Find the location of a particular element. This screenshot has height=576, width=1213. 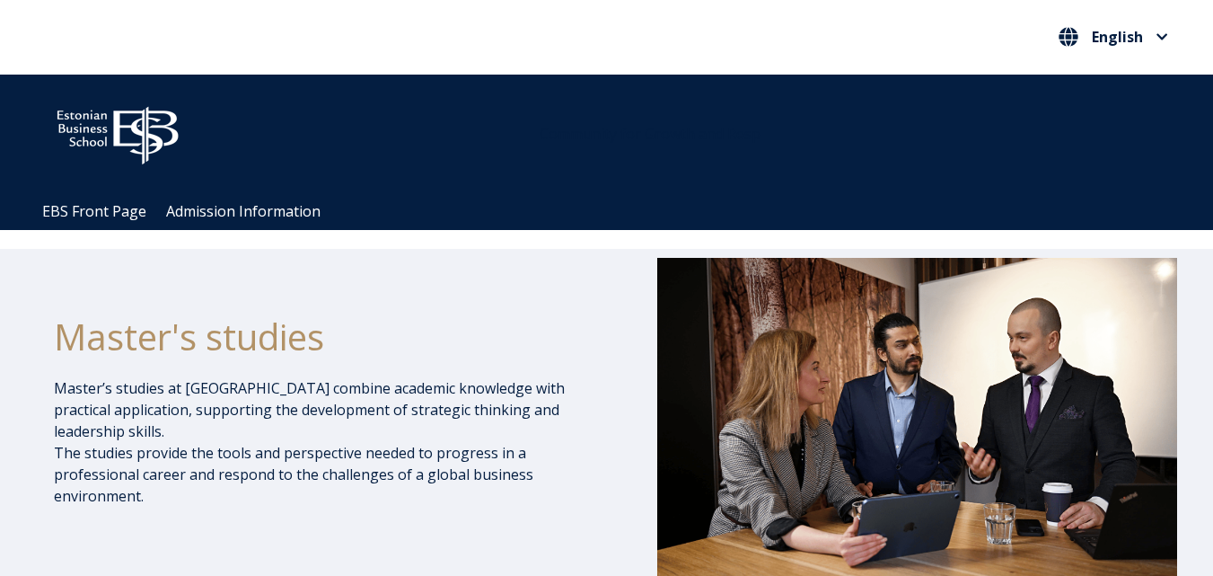

a: EBS Front Page is located at coordinates (94, 211).